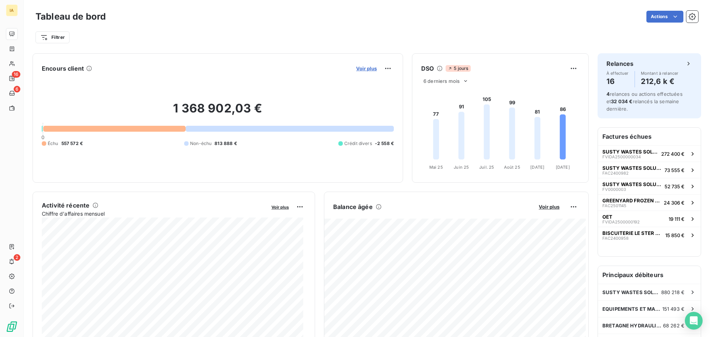  I want to click on h3: Tableau de bord, so click(71, 17).